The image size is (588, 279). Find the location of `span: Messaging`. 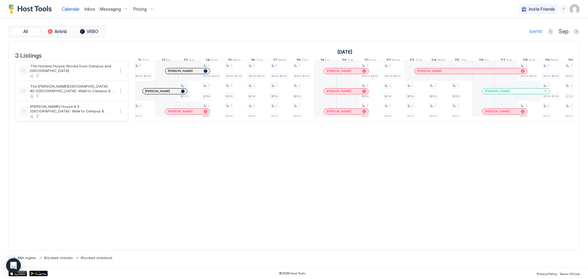

span: Messaging is located at coordinates (110, 9).